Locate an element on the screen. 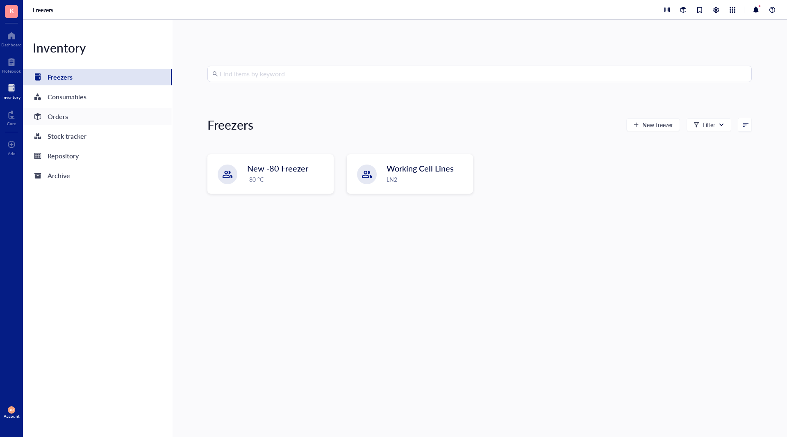  a: Inventory is located at coordinates (11, 91).